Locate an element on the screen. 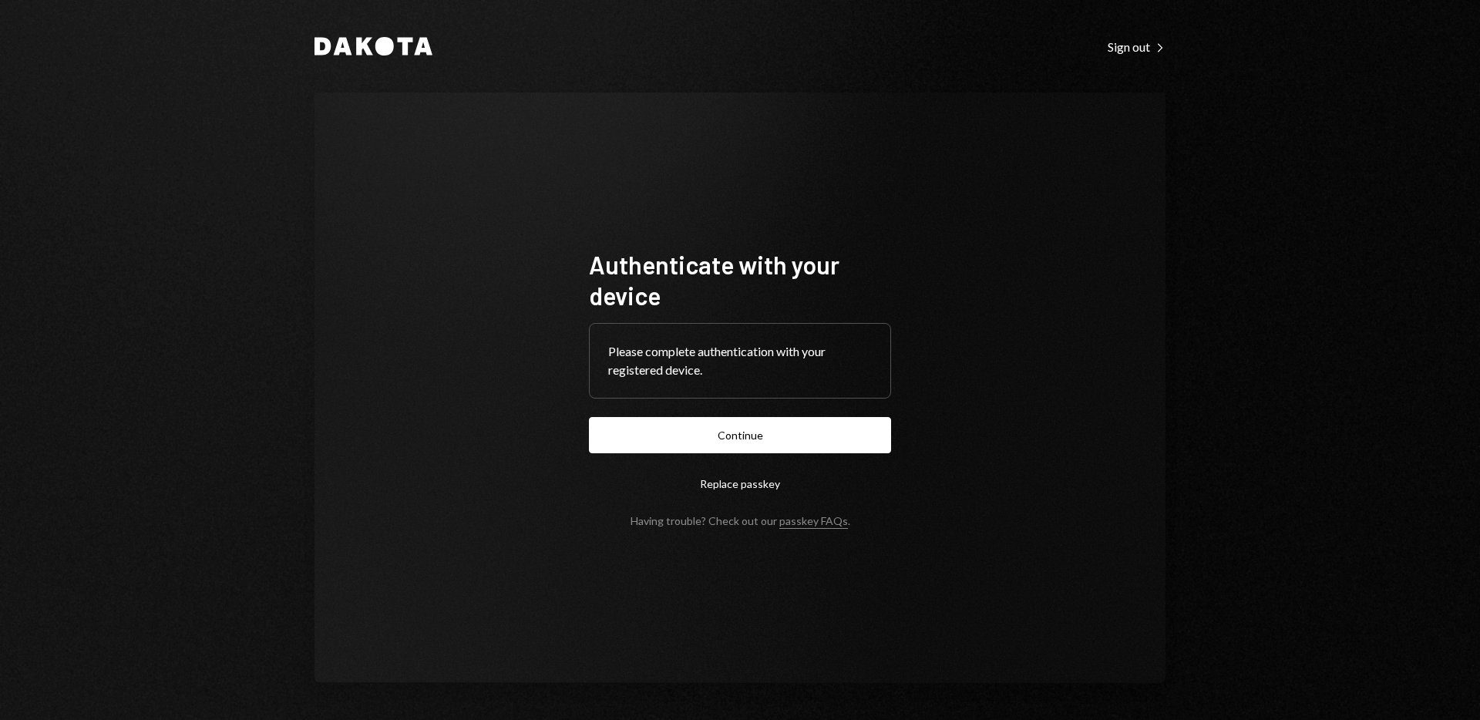 The height and width of the screenshot is (720, 1480). button: Replace passkey is located at coordinates (740, 483).